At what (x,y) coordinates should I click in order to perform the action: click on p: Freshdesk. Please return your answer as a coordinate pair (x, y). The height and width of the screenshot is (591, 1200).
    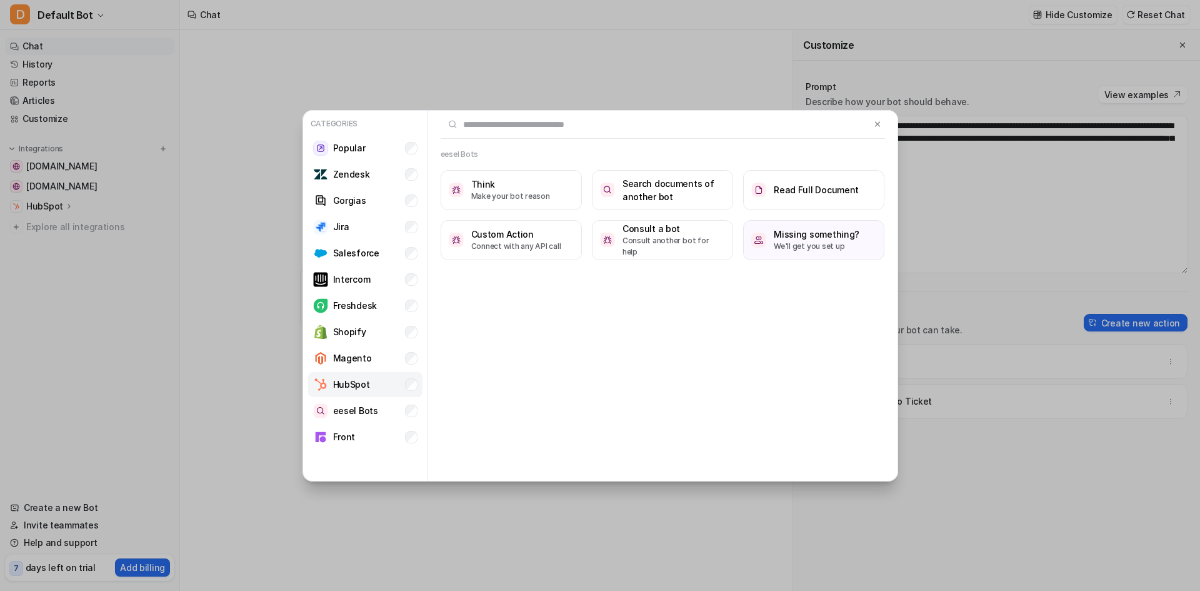
    Looking at the image, I should click on (355, 305).